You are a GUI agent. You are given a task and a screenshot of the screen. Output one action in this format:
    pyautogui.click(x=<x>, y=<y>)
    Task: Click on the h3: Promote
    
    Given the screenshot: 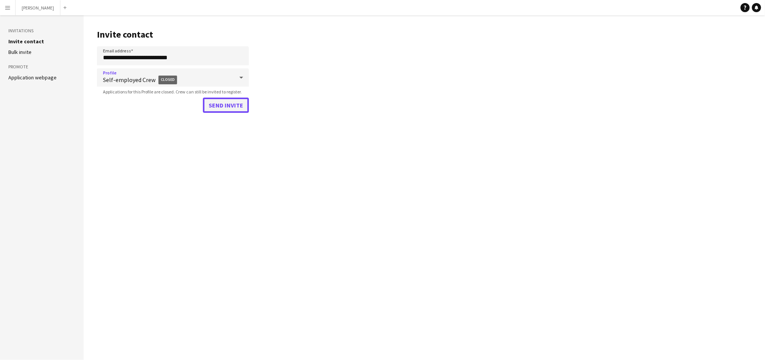 What is the action you would take?
    pyautogui.click(x=42, y=67)
    